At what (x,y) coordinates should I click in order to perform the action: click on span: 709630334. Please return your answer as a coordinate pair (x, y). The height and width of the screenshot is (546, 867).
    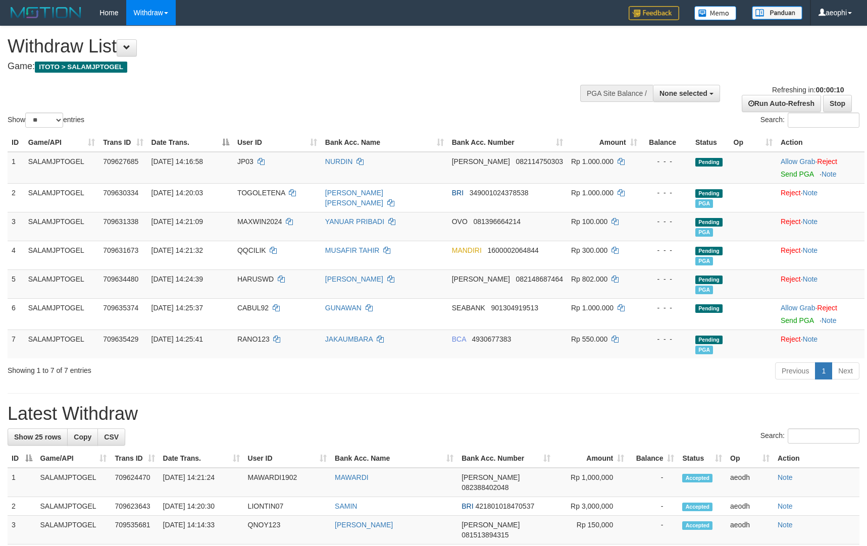
    Looking at the image, I should click on (121, 193).